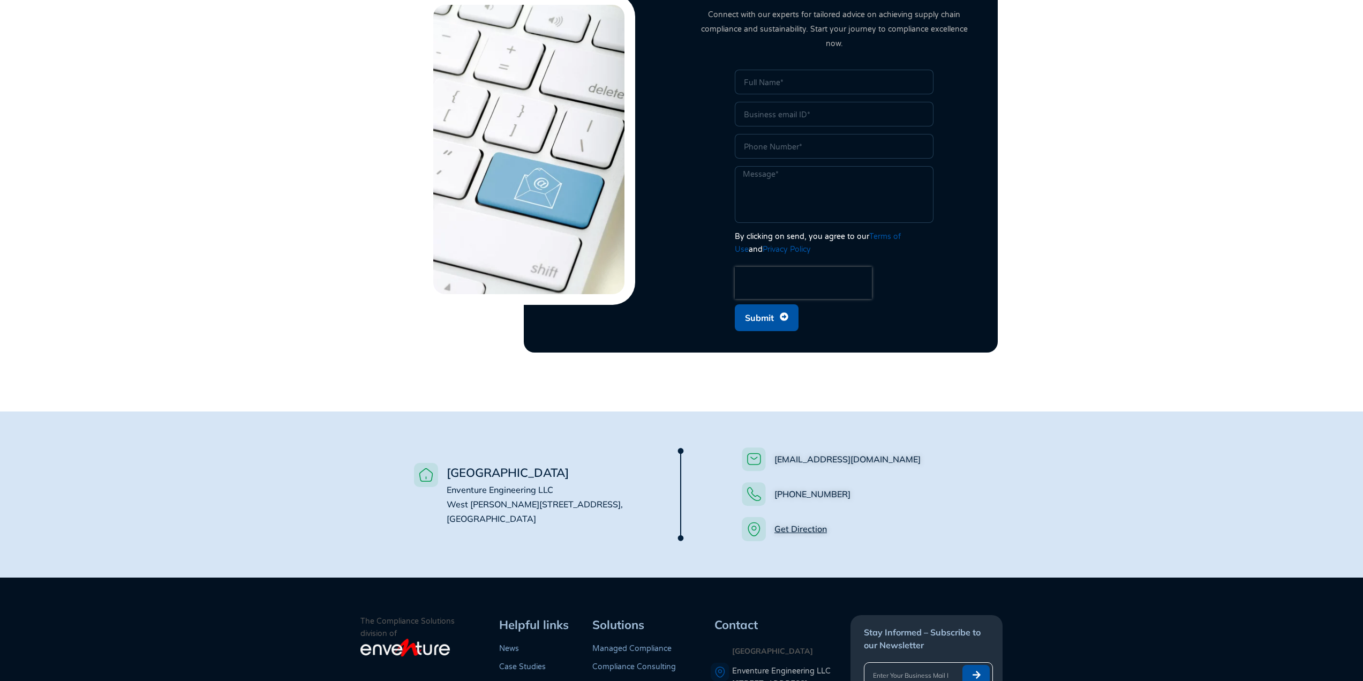 The height and width of the screenshot is (681, 1363). Describe the element at coordinates (736, 625) in the screenshot. I see `span: Contact` at that location.